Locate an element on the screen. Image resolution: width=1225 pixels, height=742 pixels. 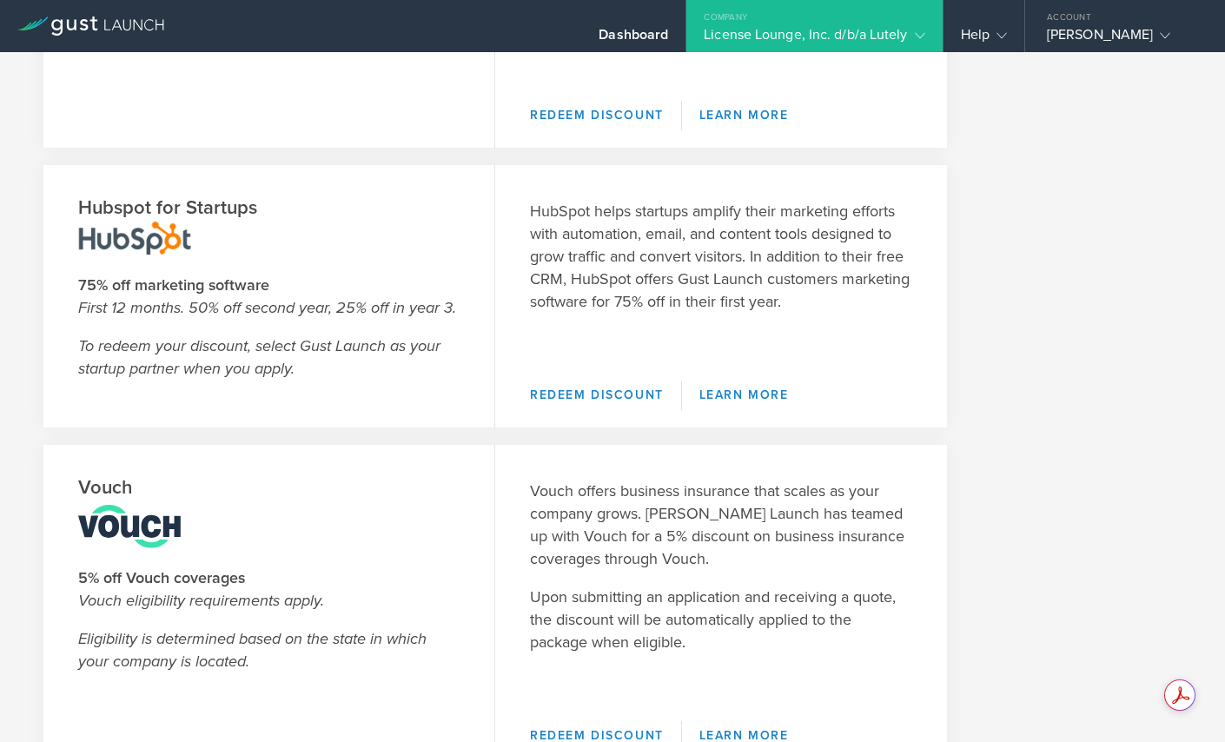
em: First 12 months. 50% off second year, 25% off in year 3. is located at coordinates (267, 307).